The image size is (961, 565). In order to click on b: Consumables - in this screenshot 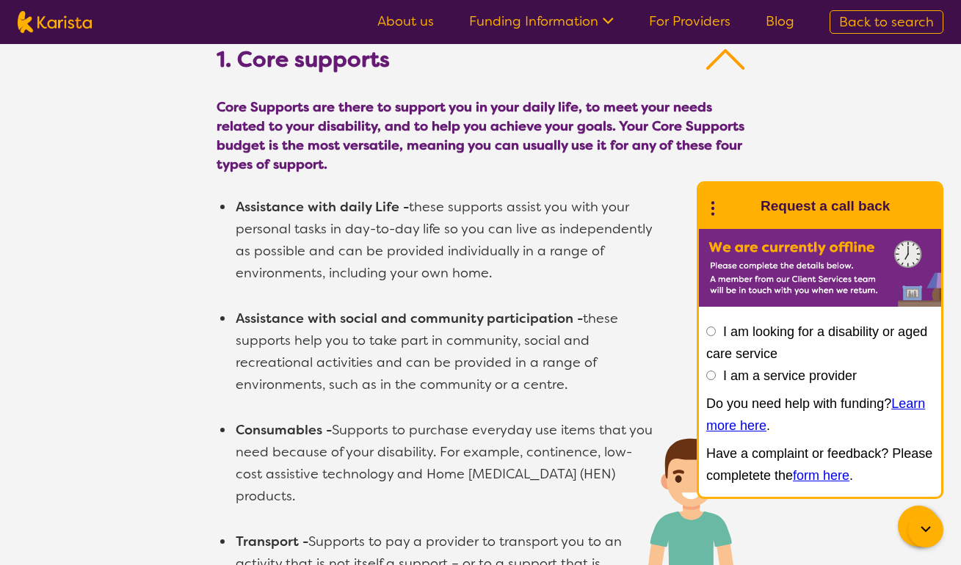, I will do `click(283, 430)`.